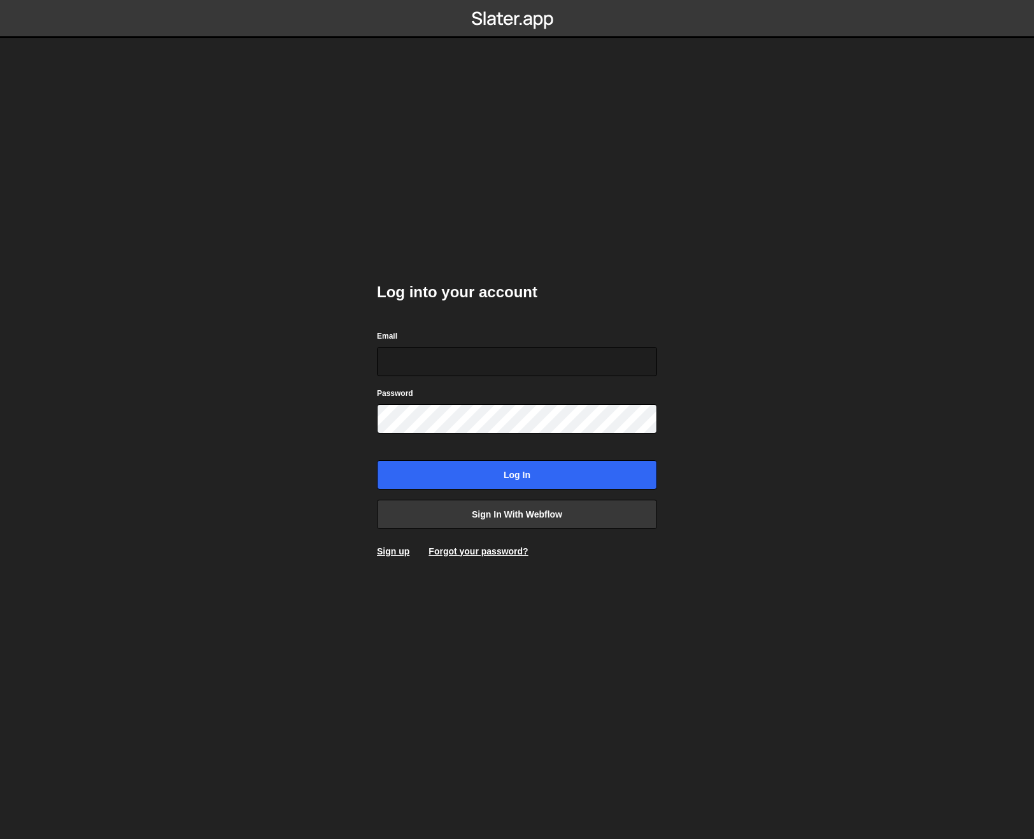 Image resolution: width=1034 pixels, height=839 pixels. Describe the element at coordinates (478, 552) in the screenshot. I see `a: Forgot your password?` at that location.